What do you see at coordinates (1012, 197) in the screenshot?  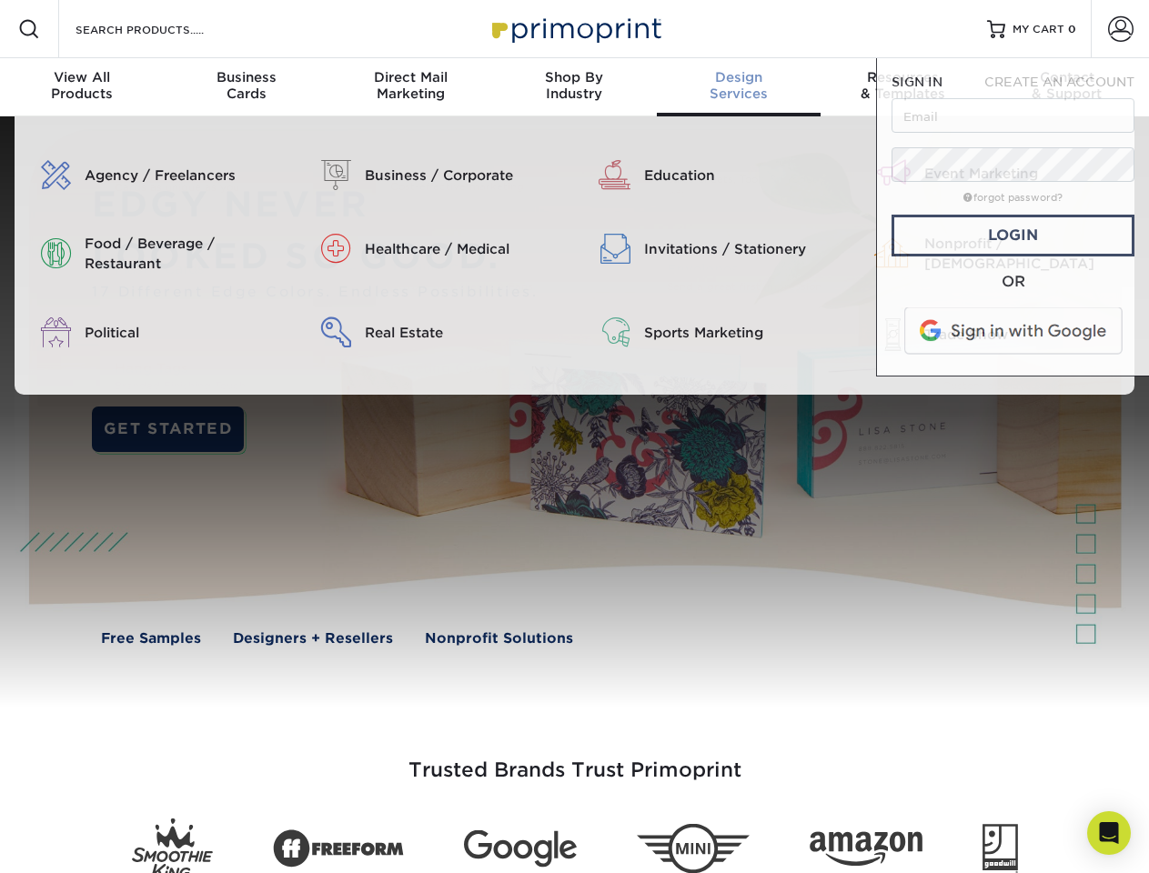 I see `a: forgot password?` at bounding box center [1012, 197].